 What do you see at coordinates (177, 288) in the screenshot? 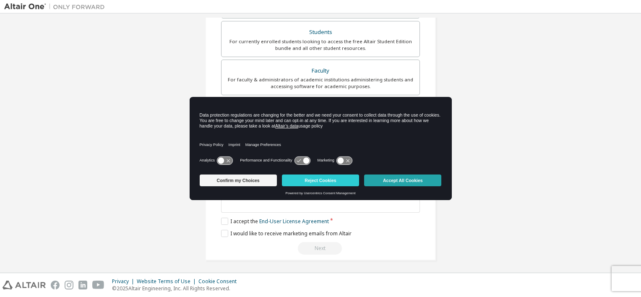
I see `p: © 2025 Altair Engineering, Inc. All Rights Reserved.` at bounding box center [177, 288].